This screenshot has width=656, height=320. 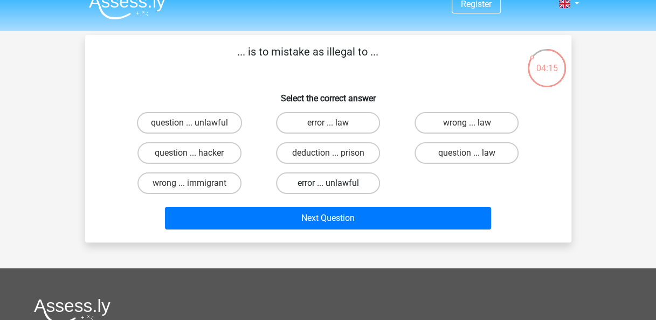 What do you see at coordinates (466, 153) in the screenshot?
I see `label: question ... law` at bounding box center [466, 153].